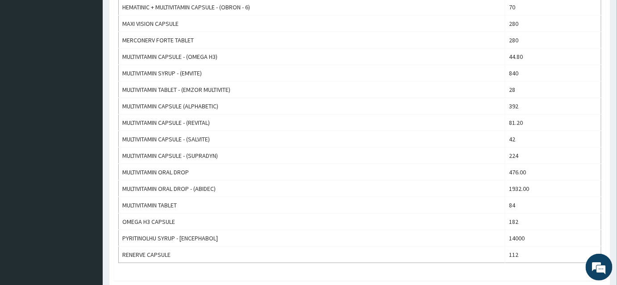  Describe the element at coordinates (553, 172) in the screenshot. I see `td: 476.00` at that location.